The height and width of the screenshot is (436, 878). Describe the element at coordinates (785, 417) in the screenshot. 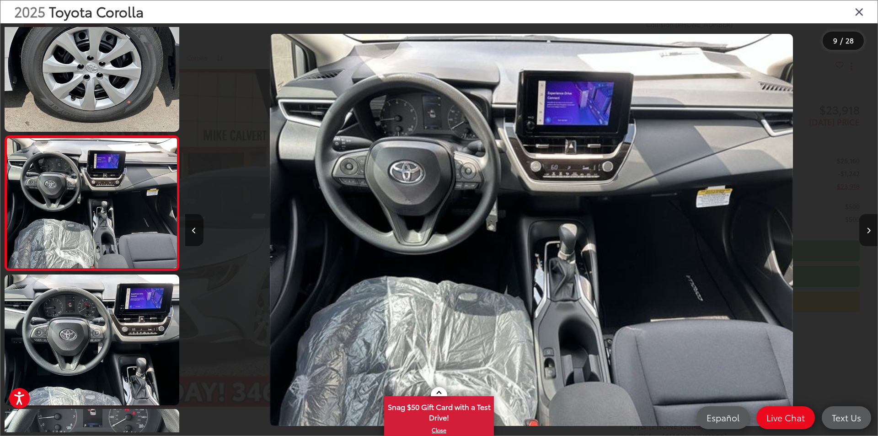

I see `span: Live Chat` at that location.